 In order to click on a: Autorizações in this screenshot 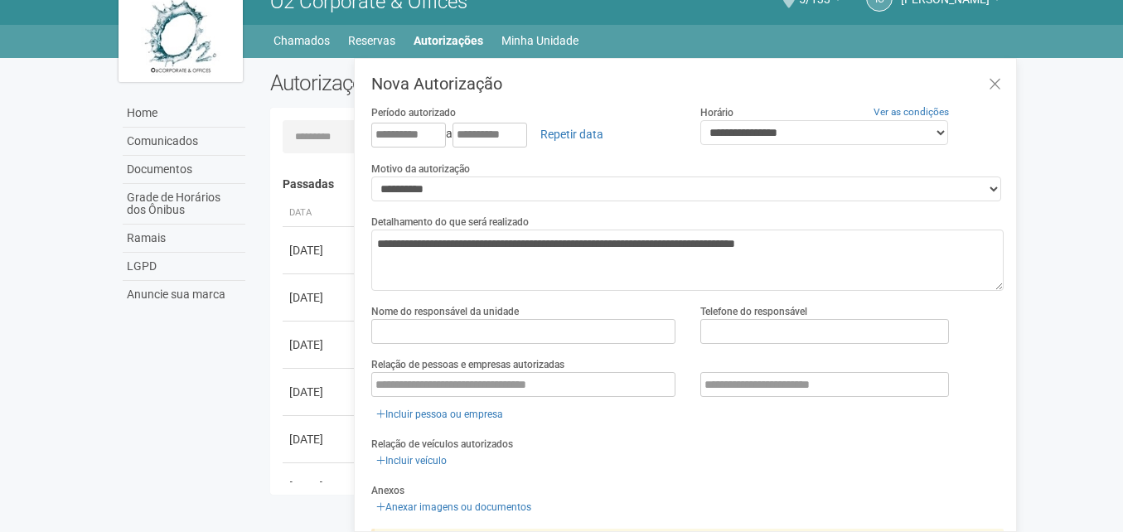, I will do `click(448, 41)`.